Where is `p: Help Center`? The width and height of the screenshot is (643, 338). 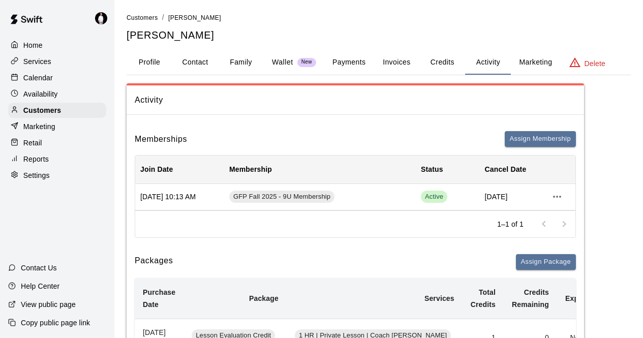 p: Help Center is located at coordinates (40, 286).